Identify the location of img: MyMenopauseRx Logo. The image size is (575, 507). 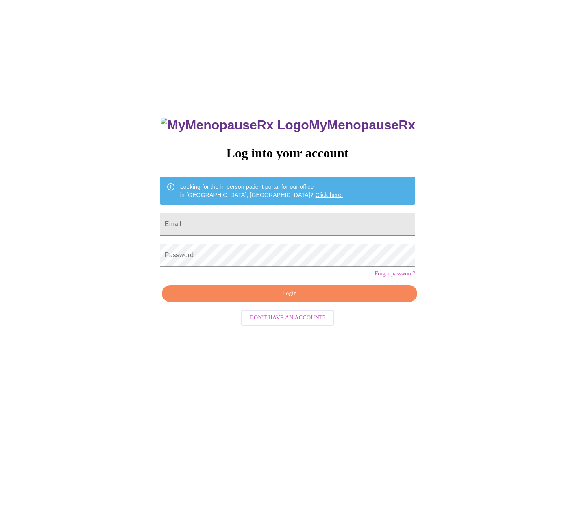
(235, 125).